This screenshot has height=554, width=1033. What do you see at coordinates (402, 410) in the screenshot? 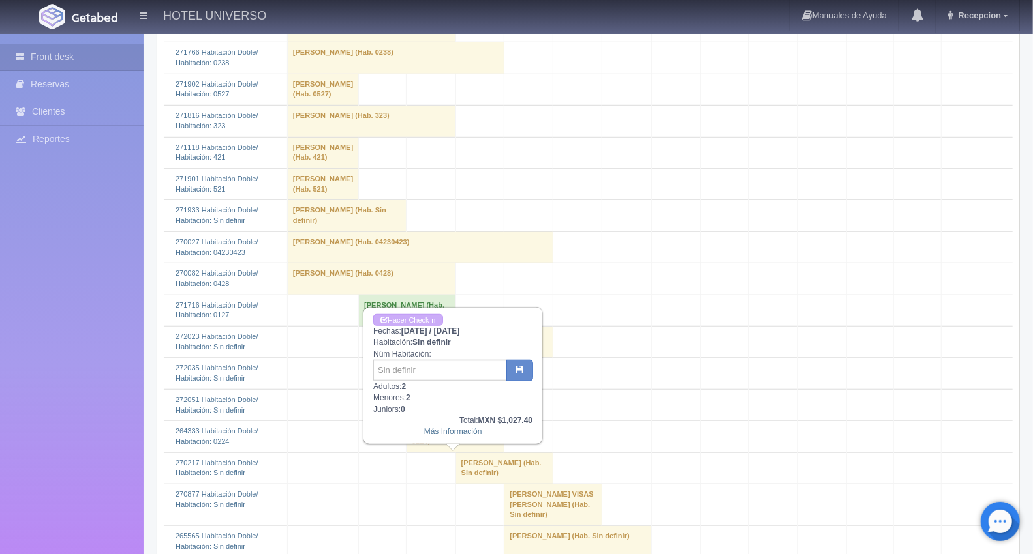
I see `b: 0` at bounding box center [402, 410].